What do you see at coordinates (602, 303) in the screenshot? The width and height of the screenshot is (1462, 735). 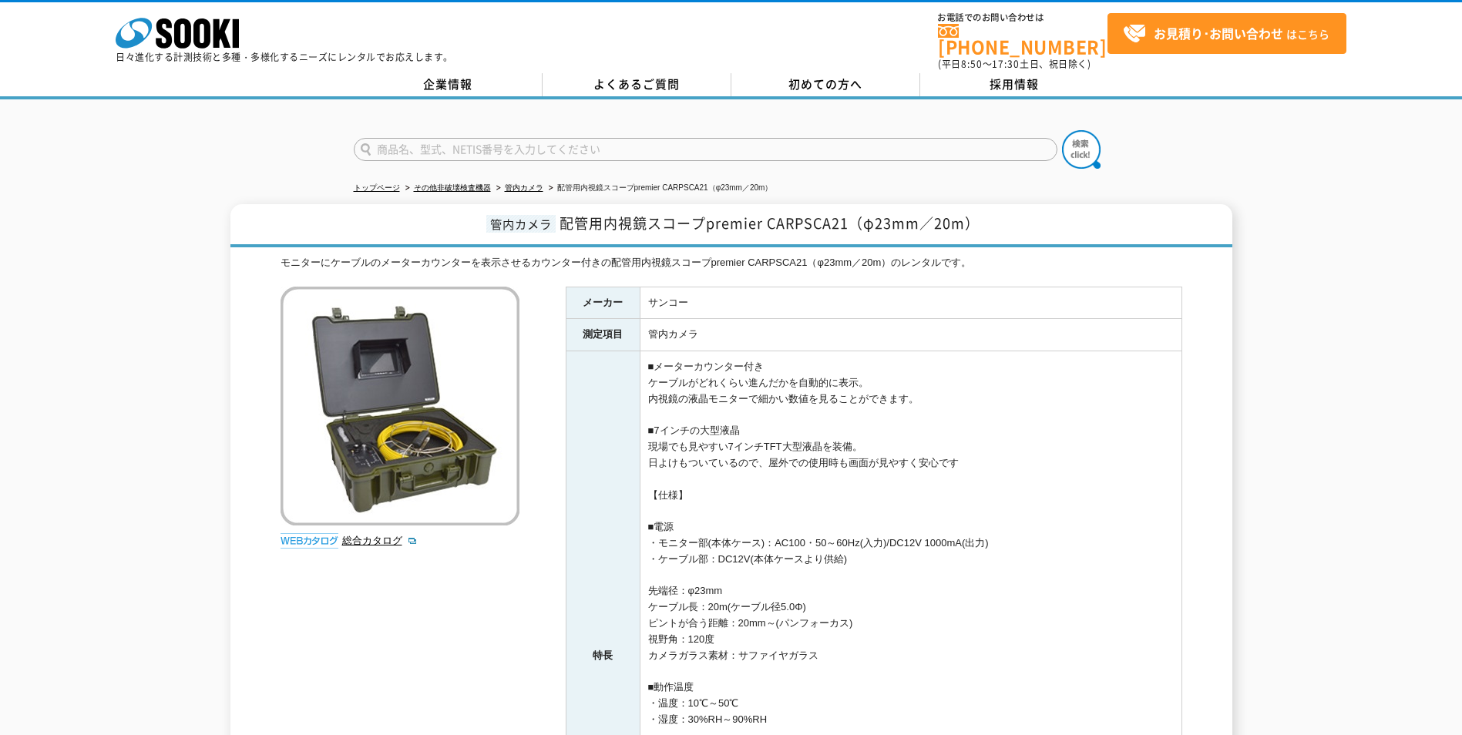 I see `th: メーカー` at bounding box center [602, 303].